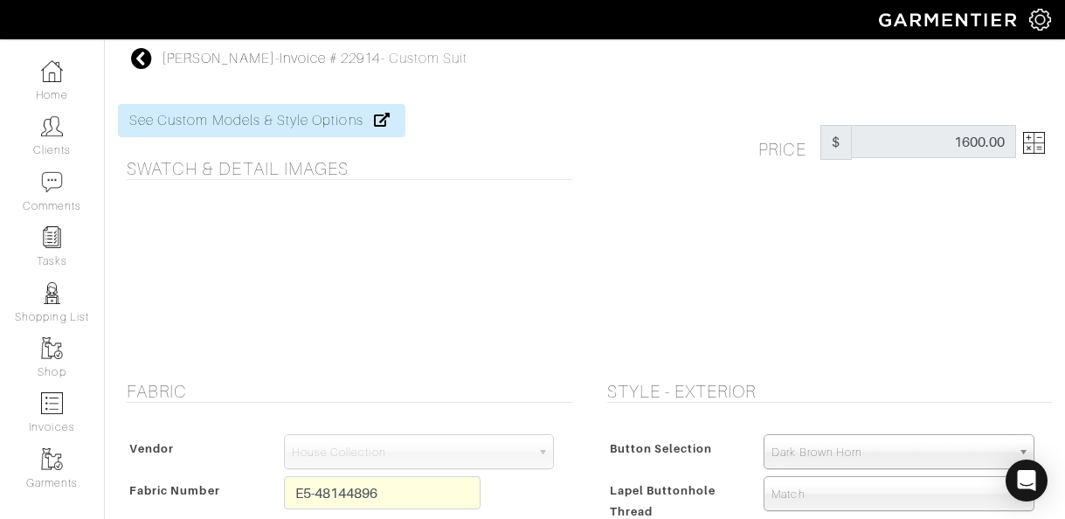 The width and height of the screenshot is (1065, 519). What do you see at coordinates (411, 452) in the screenshot?
I see `span: House Collection` at bounding box center [411, 452].